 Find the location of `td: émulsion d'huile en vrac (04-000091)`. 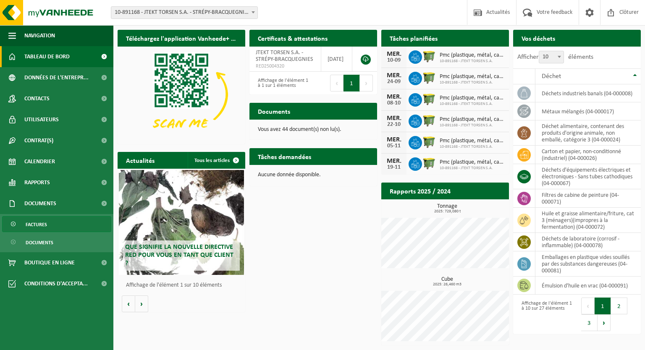

td: émulsion d'huile en vrac (04-000091) is located at coordinates (588, 286).